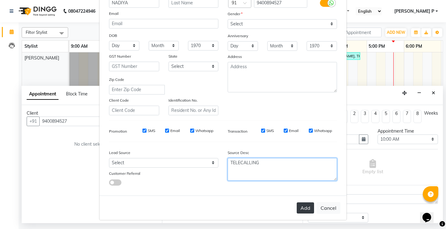 The width and height of the screenshot is (446, 229). What do you see at coordinates (193, 110) in the screenshot?
I see `input: Resident No. or Any Id` at bounding box center [193, 110].